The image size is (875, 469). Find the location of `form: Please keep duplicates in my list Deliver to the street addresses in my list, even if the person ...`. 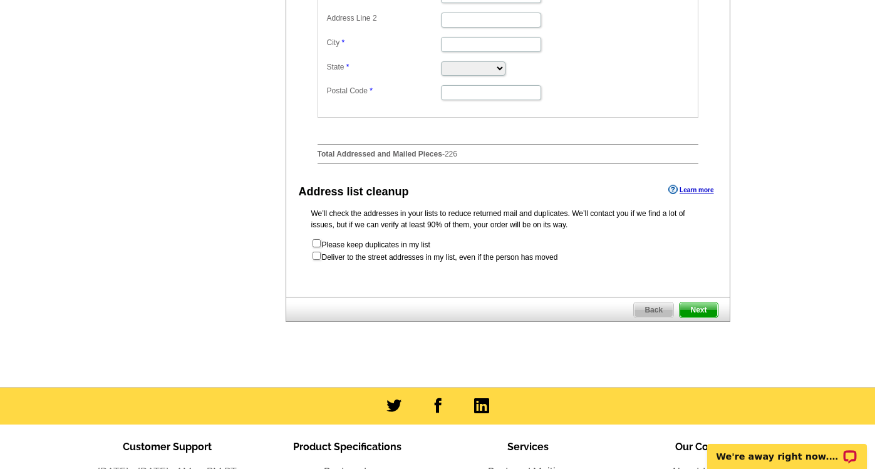

form: Please keep duplicates in my list Deliver to the street addresses in my list, even if the person ... is located at coordinates (508, 251).